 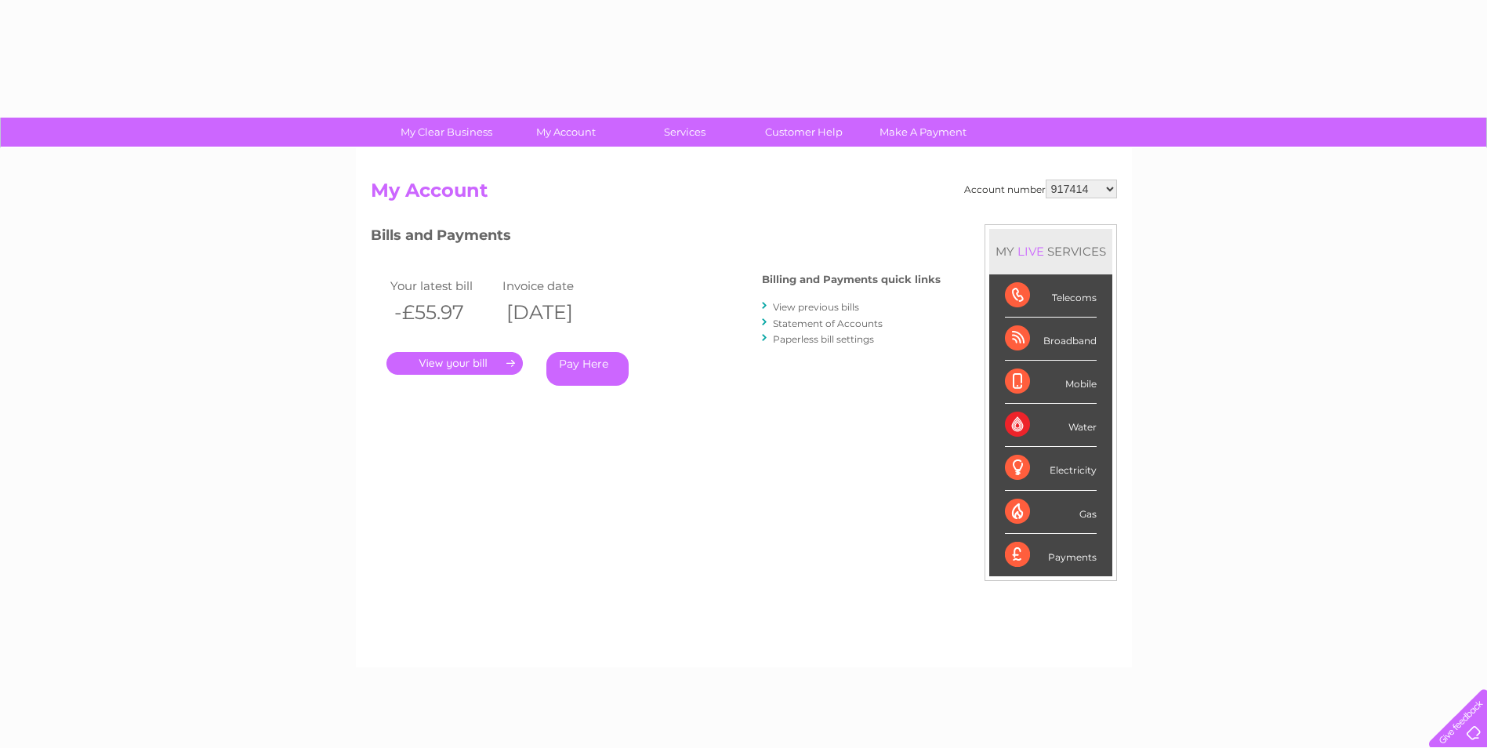 I want to click on div: MY SERVICES, so click(x=1050, y=251).